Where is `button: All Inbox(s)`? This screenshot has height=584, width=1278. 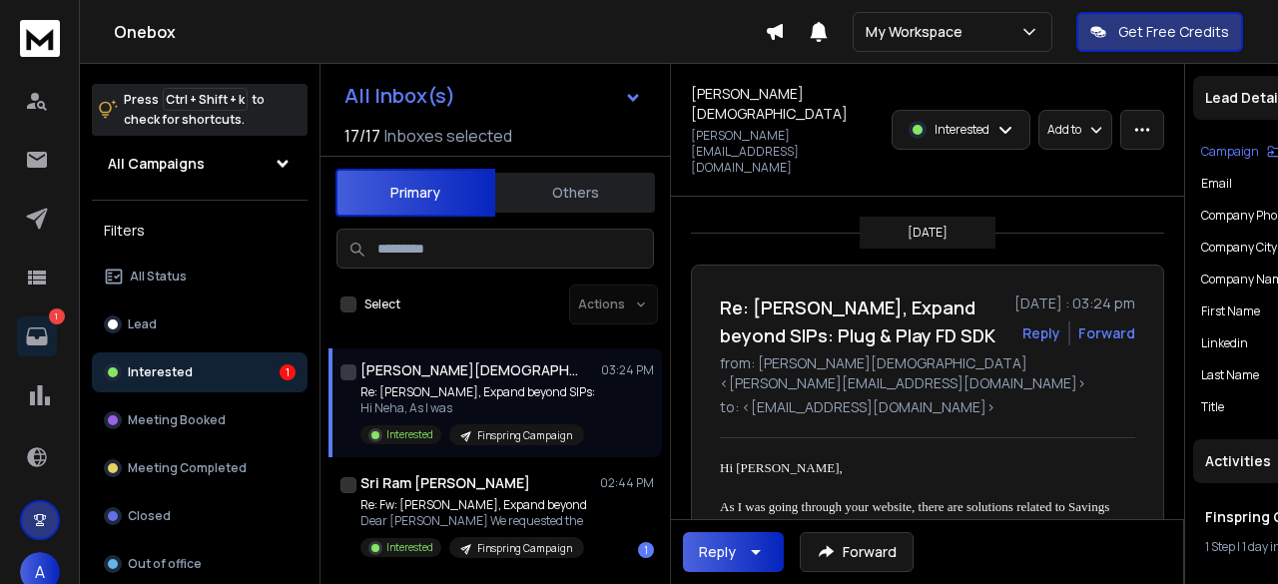 button: All Inbox(s) is located at coordinates (493, 96).